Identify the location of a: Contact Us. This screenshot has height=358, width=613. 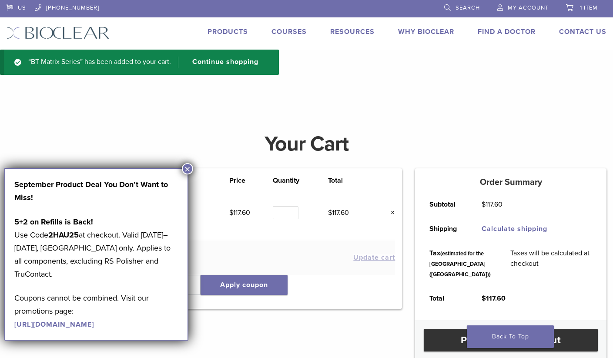
(582, 32).